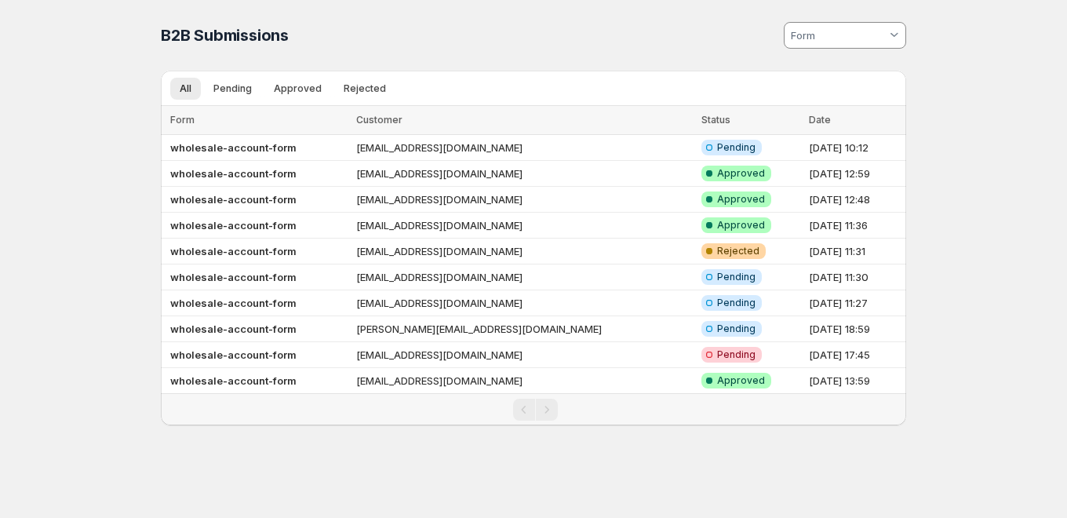 The height and width of the screenshot is (518, 1067). Describe the element at coordinates (185, 89) in the screenshot. I see `span: All` at that location.